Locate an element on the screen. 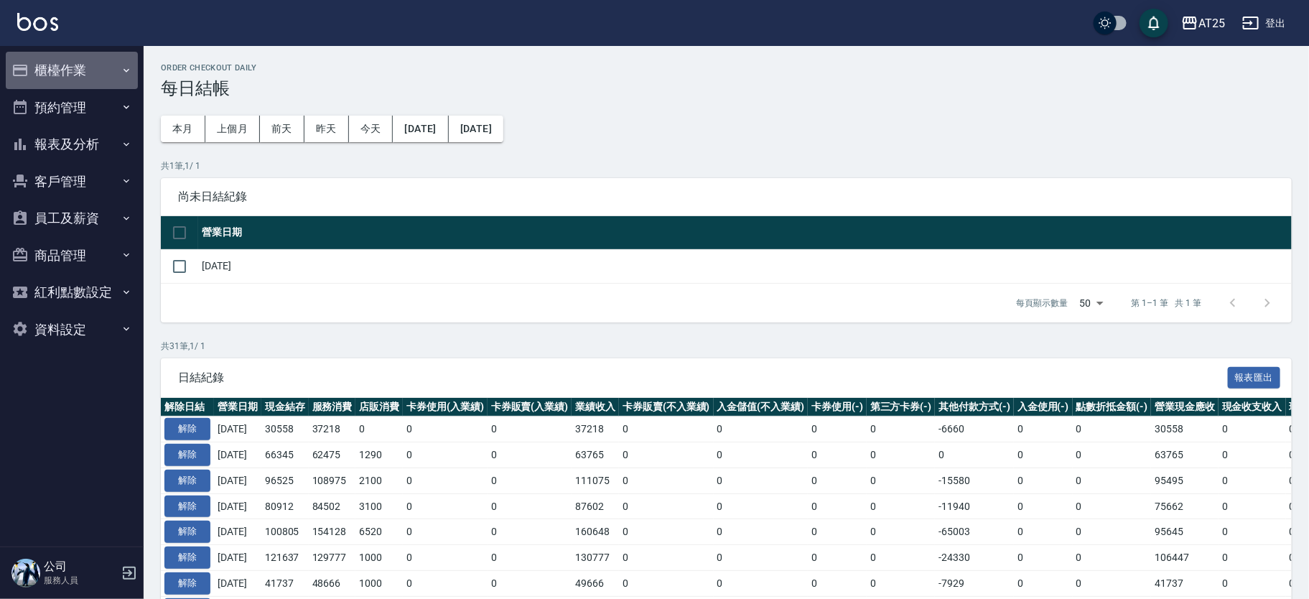 The height and width of the screenshot is (599, 1309). td: 1290 is located at coordinates (379, 455).